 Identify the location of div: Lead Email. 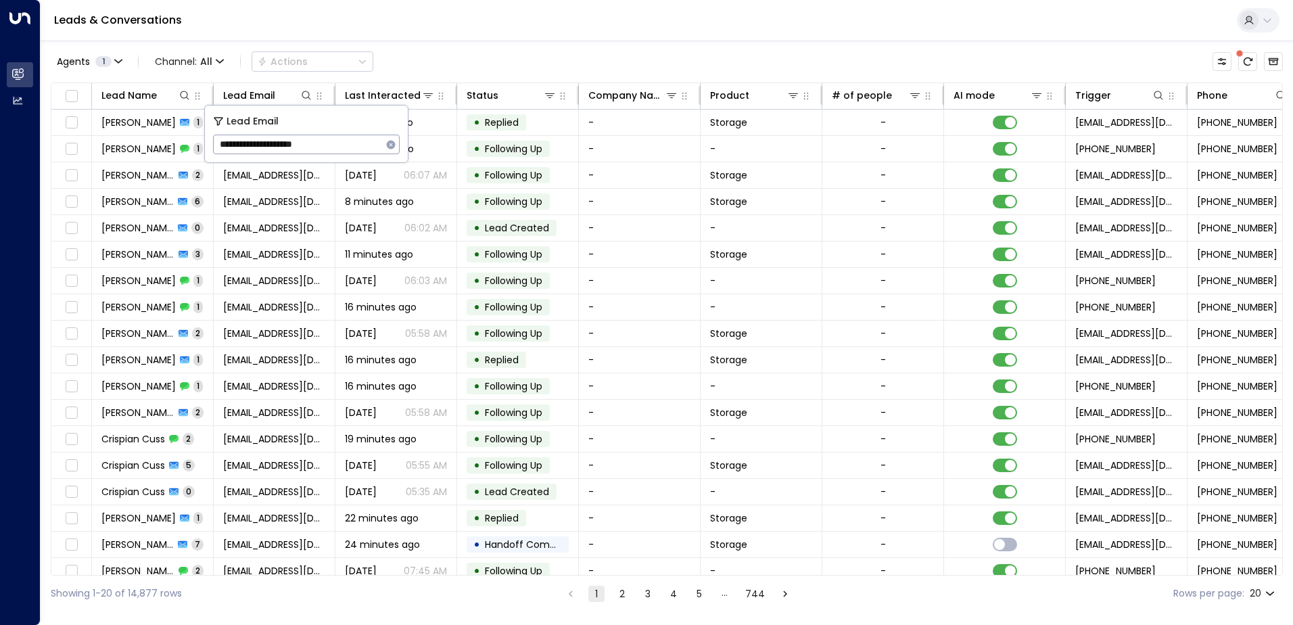
(249, 95).